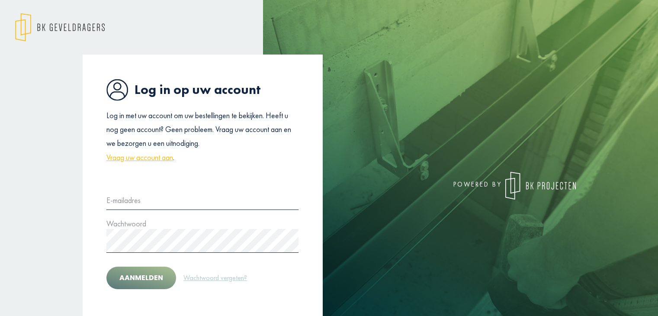  What do you see at coordinates (126, 224) in the screenshot?
I see `label: Wachtwoord` at bounding box center [126, 224].